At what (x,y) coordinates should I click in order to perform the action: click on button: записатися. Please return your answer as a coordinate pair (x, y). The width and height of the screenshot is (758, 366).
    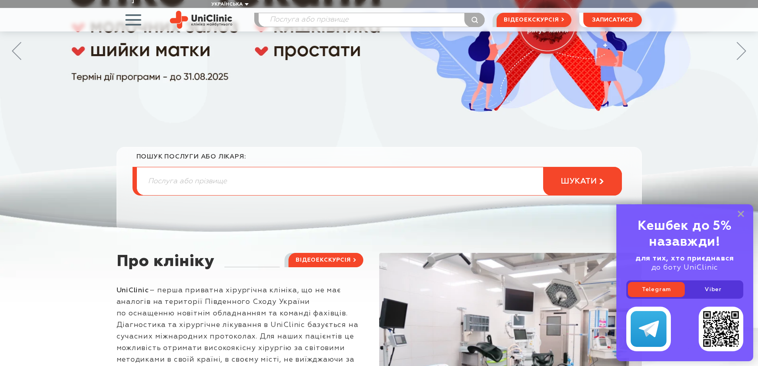
    Looking at the image, I should click on (613, 20).